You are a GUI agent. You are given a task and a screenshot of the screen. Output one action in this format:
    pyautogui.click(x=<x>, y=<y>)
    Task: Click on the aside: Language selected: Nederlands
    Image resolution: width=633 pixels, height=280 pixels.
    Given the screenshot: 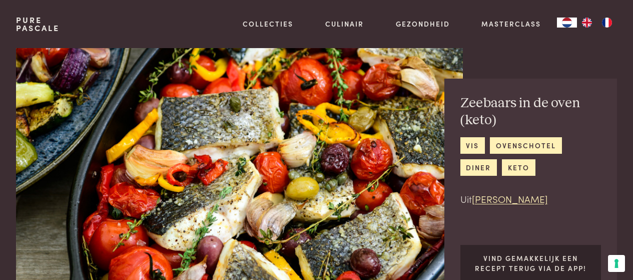 What is the action you would take?
    pyautogui.click(x=587, y=23)
    